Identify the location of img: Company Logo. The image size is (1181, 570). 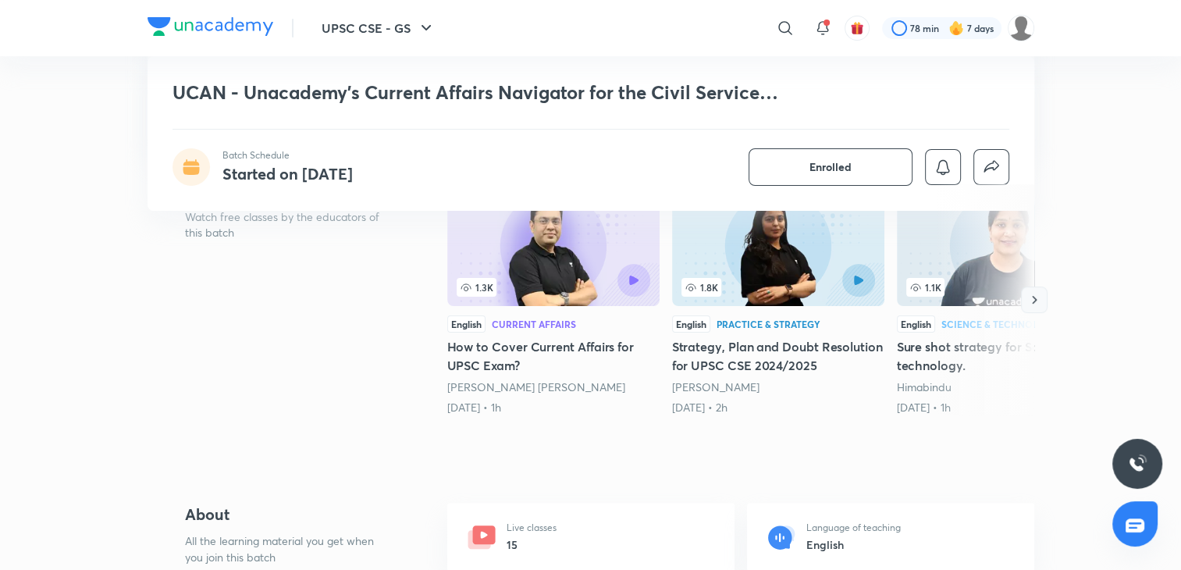
(210, 27).